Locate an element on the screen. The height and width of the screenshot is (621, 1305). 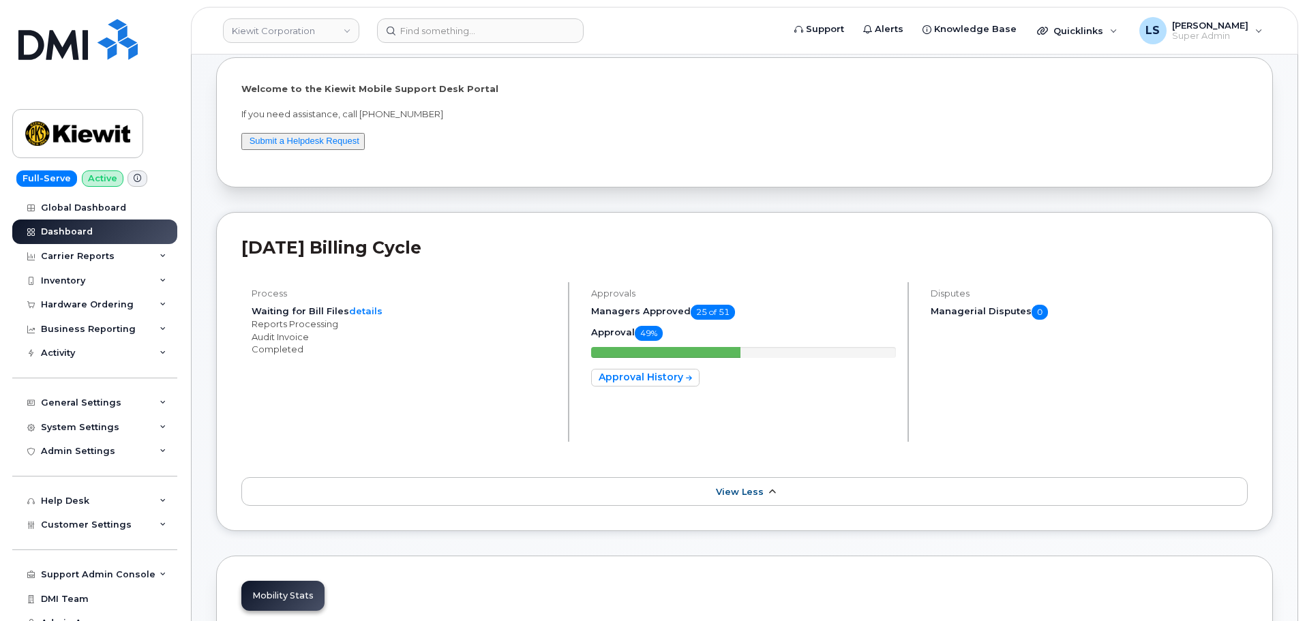
a: Approval History is located at coordinates (645, 378).